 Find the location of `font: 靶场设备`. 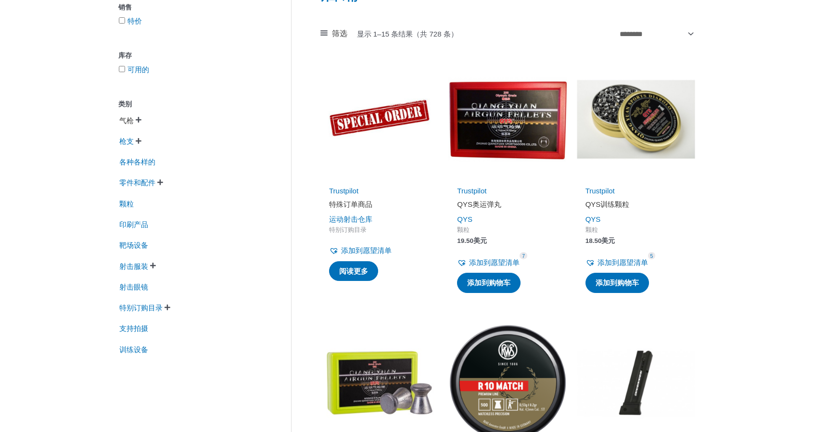

font: 靶场设备 is located at coordinates (134, 245).